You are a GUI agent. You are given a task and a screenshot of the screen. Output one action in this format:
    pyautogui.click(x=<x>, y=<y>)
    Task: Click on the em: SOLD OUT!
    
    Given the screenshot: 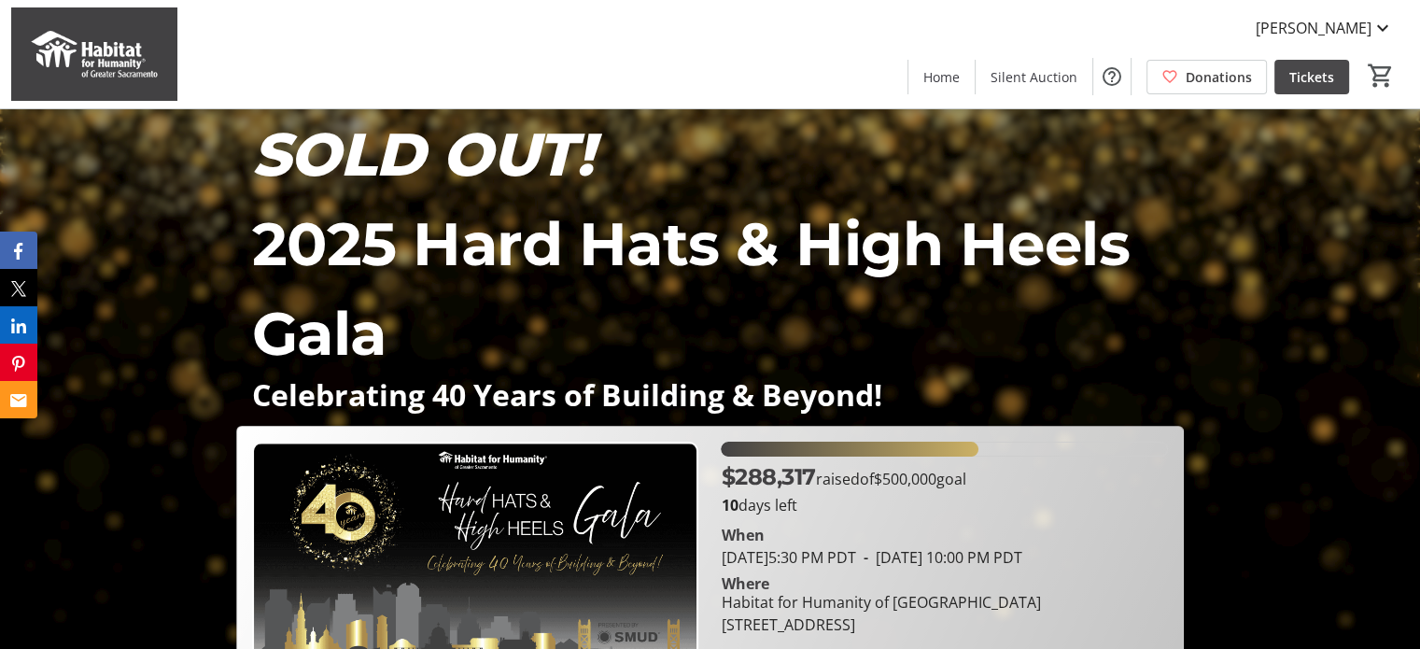 What is the action you would take?
    pyautogui.click(x=422, y=154)
    